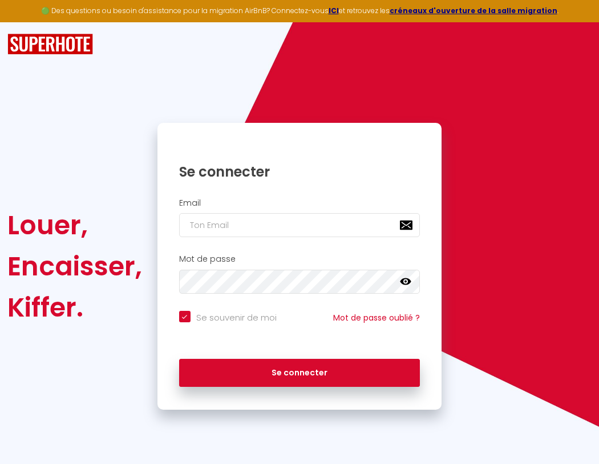 The height and width of the screenshot is (464, 599). Describe the element at coordinates (300, 373) in the screenshot. I see `button: Se connecter` at that location.